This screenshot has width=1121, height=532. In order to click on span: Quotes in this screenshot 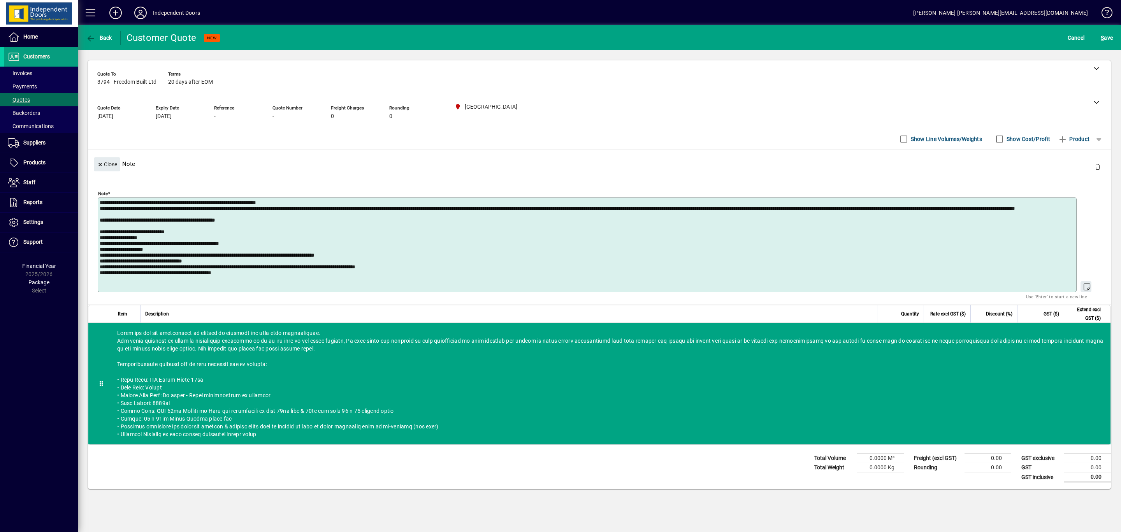, I will do `click(19, 100)`.